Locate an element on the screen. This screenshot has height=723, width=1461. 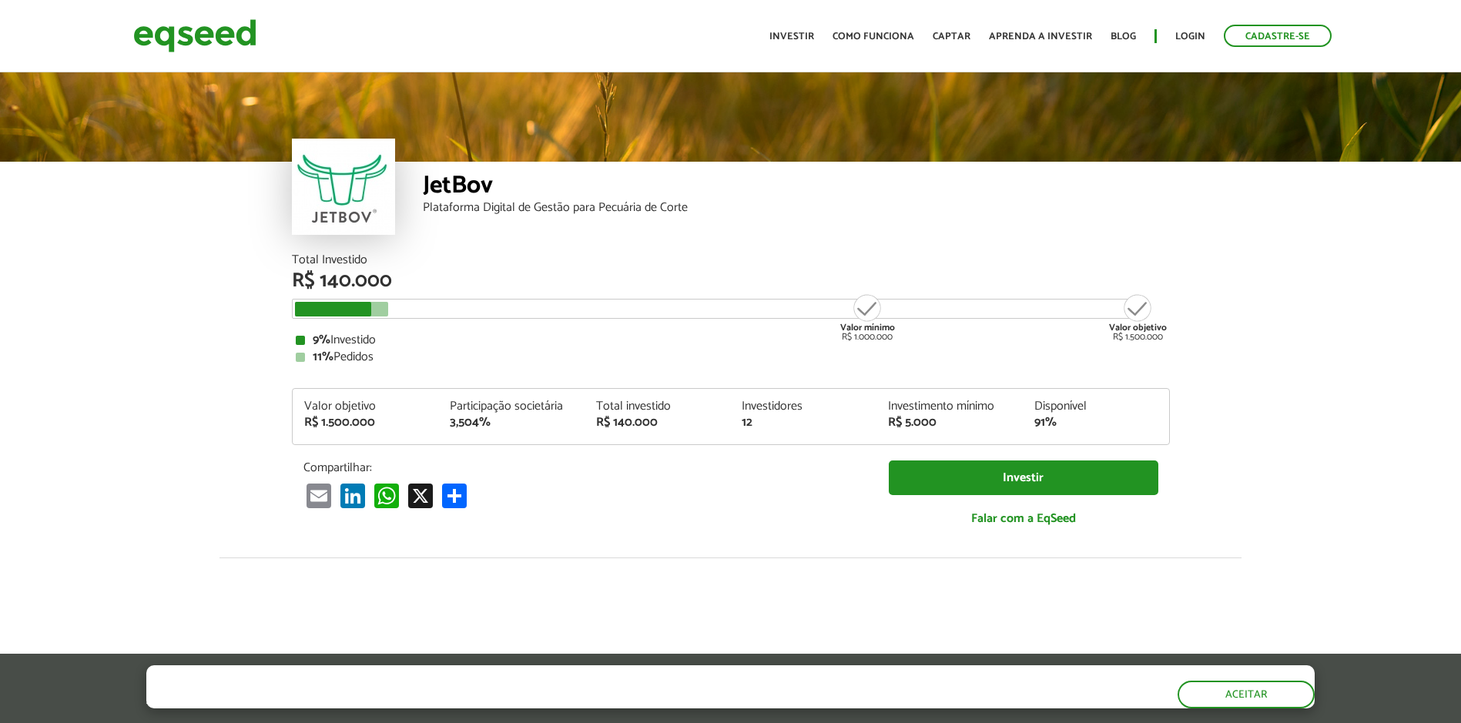
strong: 11% is located at coordinates (323, 357).